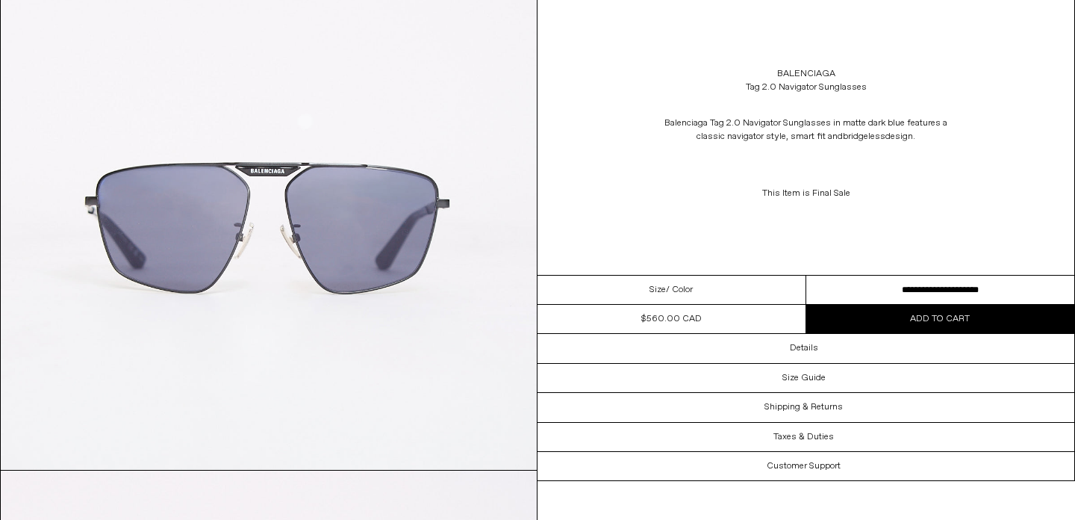 The image size is (1075, 520). What do you see at coordinates (864, 137) in the screenshot?
I see `span: bridgeless` at bounding box center [864, 137].